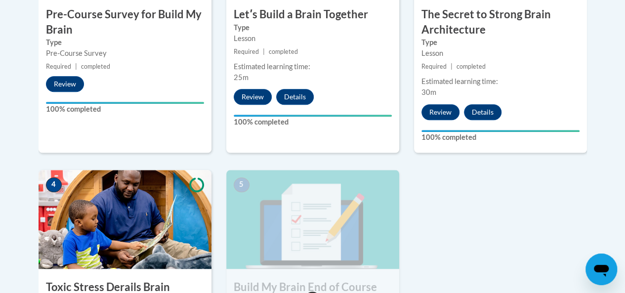  What do you see at coordinates (501, 22) in the screenshot?
I see `h3: The Secret to Strong Brain Architecture` at bounding box center [501, 22].